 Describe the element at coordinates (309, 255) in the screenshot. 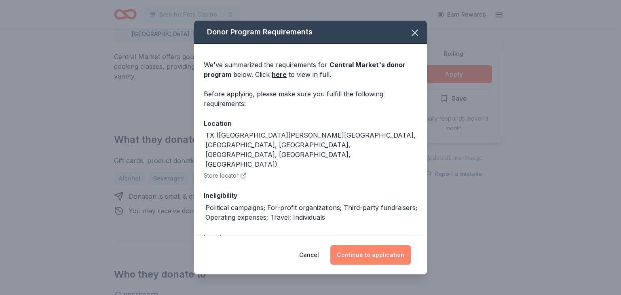

I see `button: Cancel` at that location.